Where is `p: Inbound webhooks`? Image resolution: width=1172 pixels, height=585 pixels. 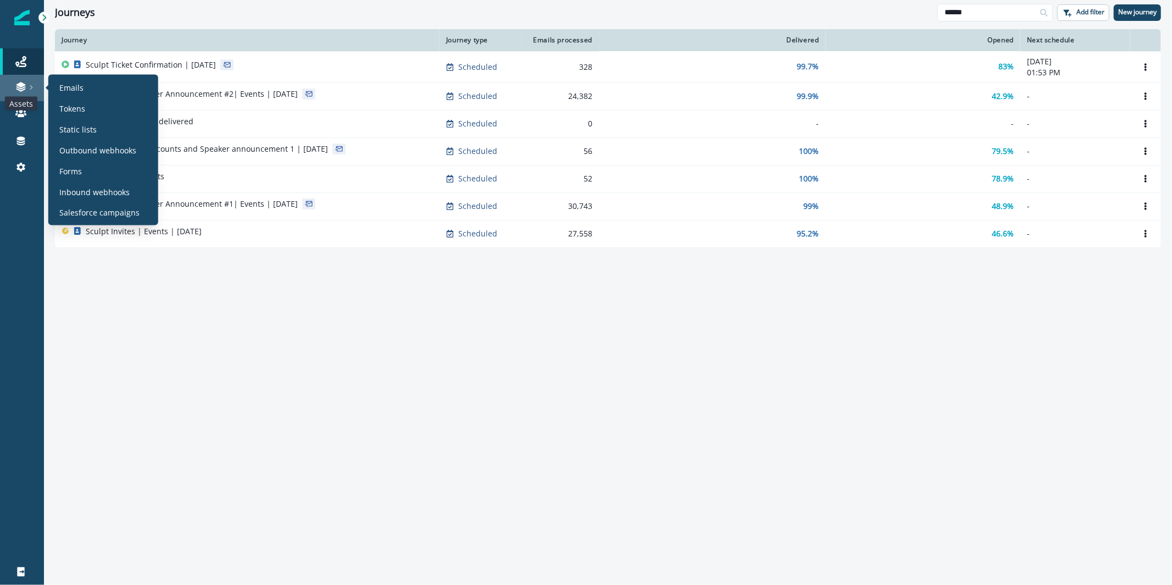
p: Inbound webhooks is located at coordinates (95, 191).